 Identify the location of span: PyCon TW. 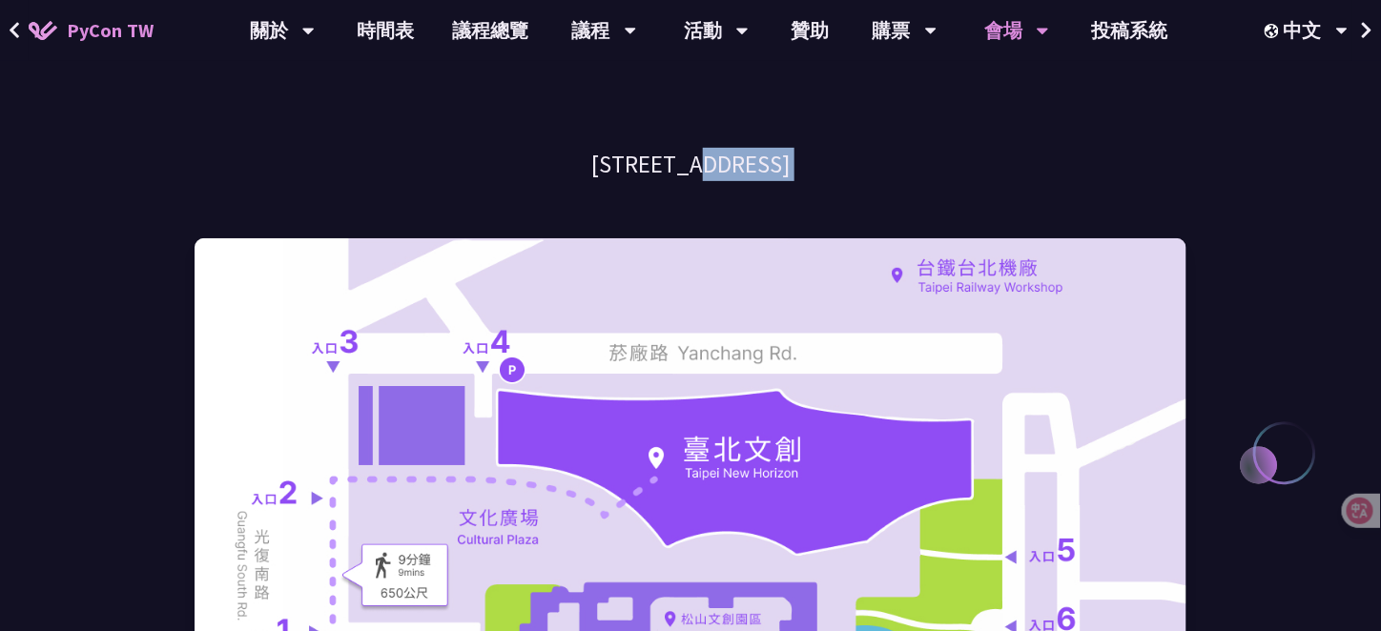
(110, 31).